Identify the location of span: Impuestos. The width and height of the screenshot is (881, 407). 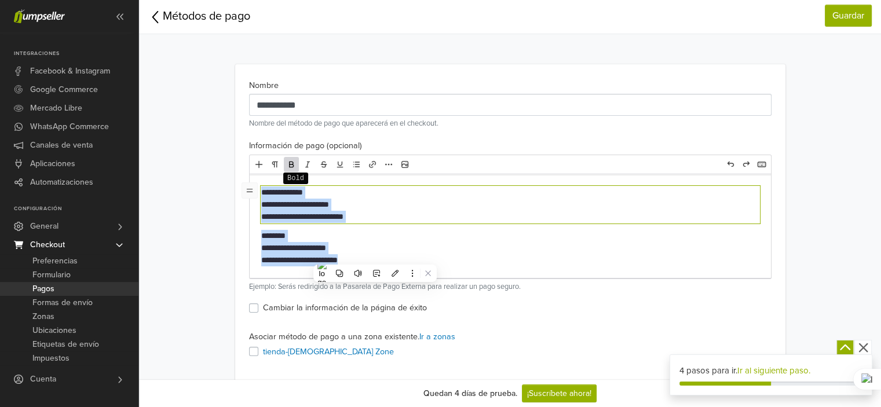
(51, 358).